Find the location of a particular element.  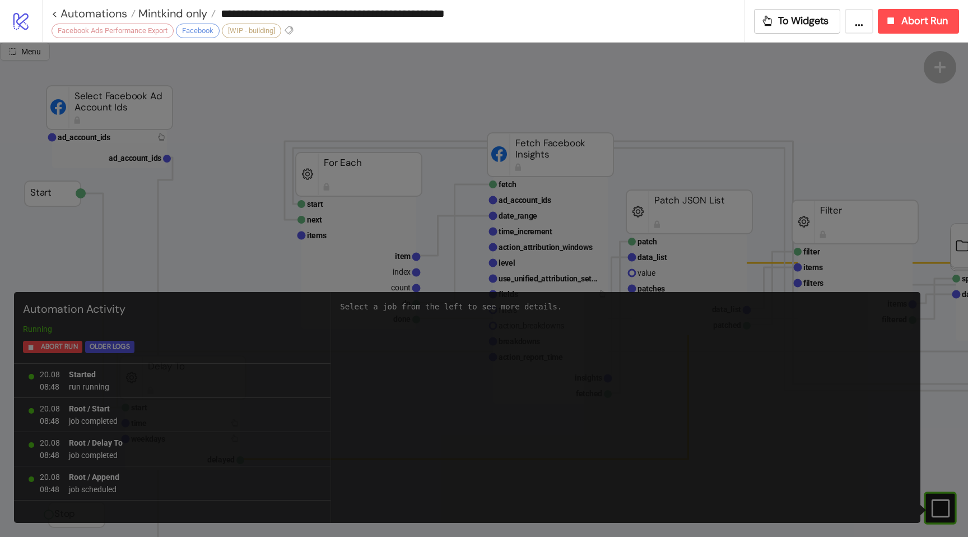

a: < Automations is located at coordinates (94, 13).